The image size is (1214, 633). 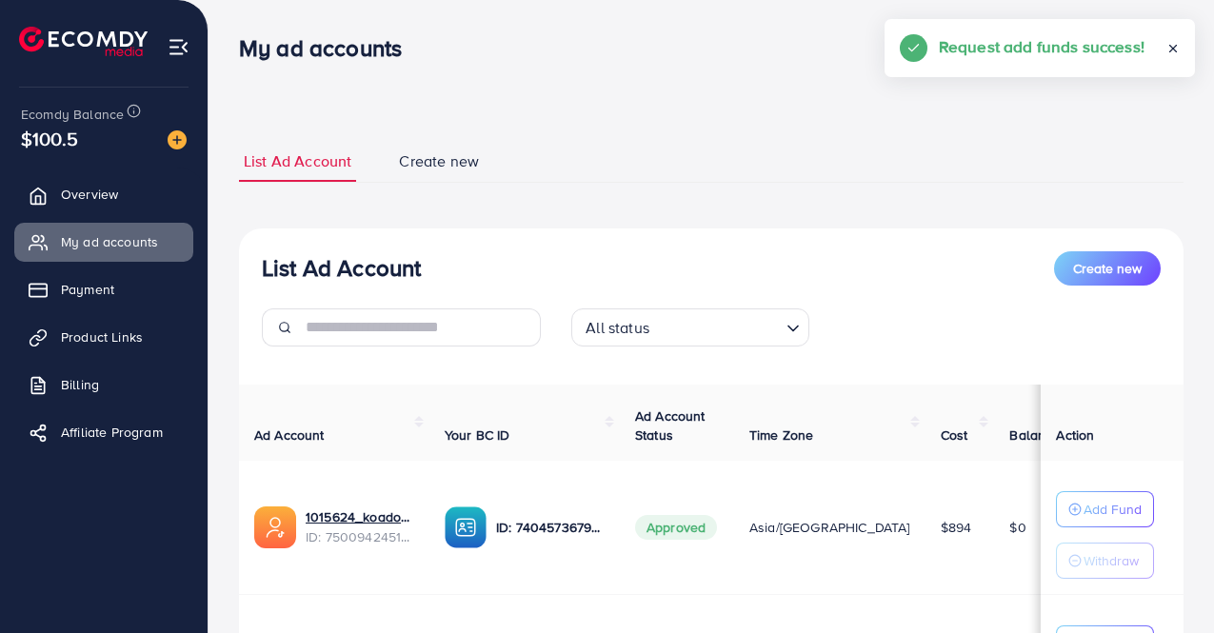 What do you see at coordinates (104, 242) in the screenshot?
I see `a: My ad accounts` at bounding box center [104, 242].